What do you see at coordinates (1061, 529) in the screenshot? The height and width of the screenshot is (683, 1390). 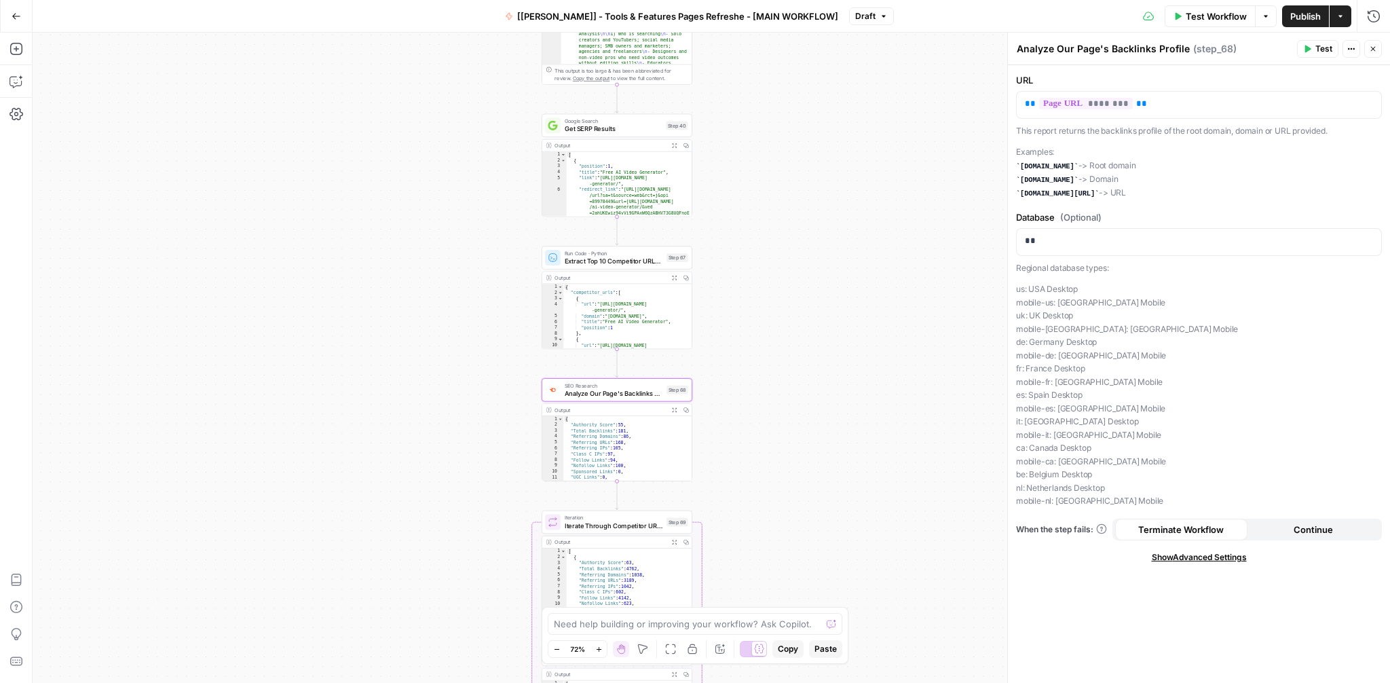 I see `a: When the step fails:` at bounding box center [1061, 529].